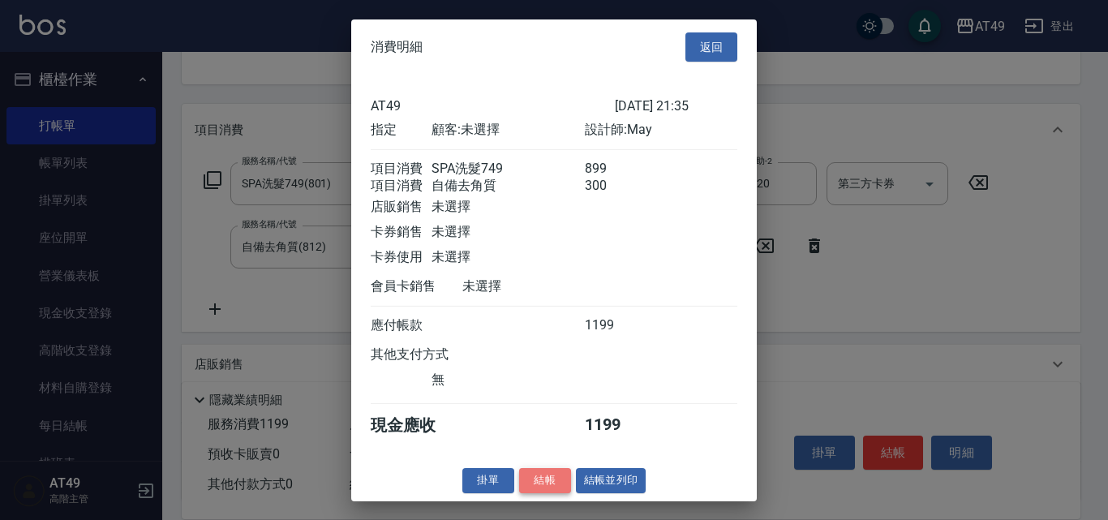  I want to click on button: 結帳並列印, so click(611, 480).